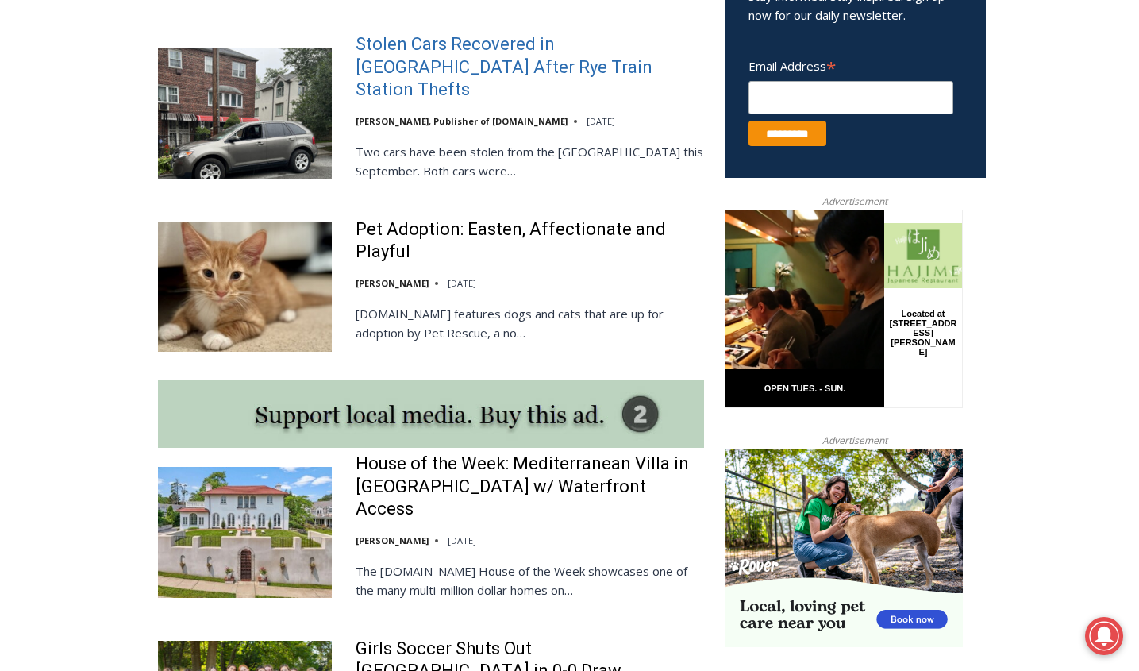 The height and width of the screenshot is (671, 1139). Describe the element at coordinates (431, 414) in the screenshot. I see `img: support local media, buy this ad` at that location.